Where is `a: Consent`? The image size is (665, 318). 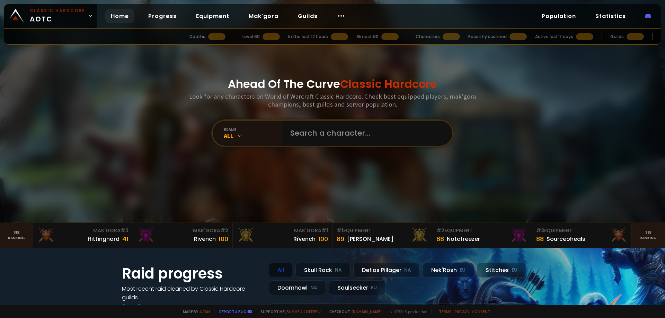 a: Consent is located at coordinates (481, 312).